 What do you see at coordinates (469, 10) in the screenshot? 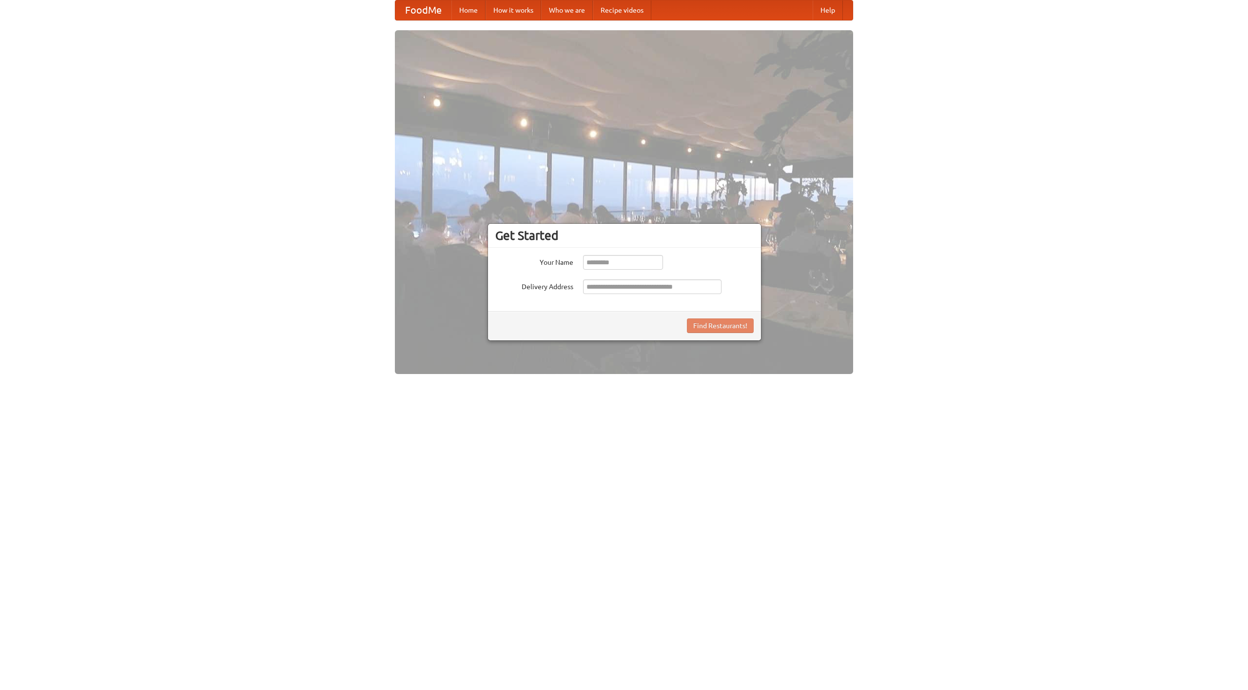
I see `a: Home` at bounding box center [469, 10].